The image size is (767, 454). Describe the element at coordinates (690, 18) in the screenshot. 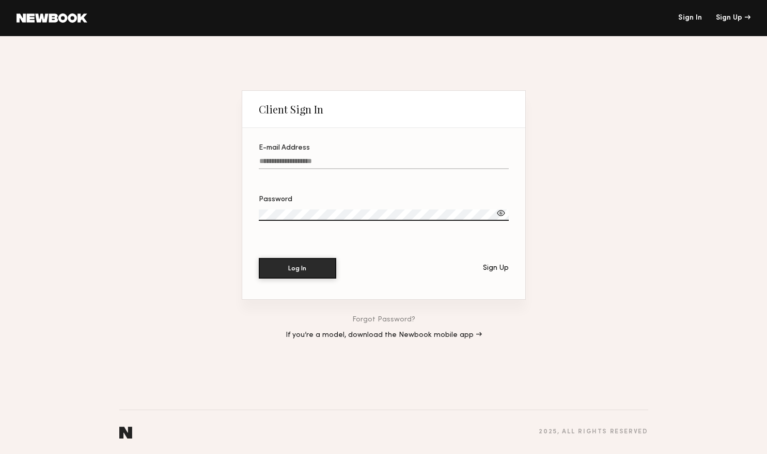

I see `a: Sign In` at that location.